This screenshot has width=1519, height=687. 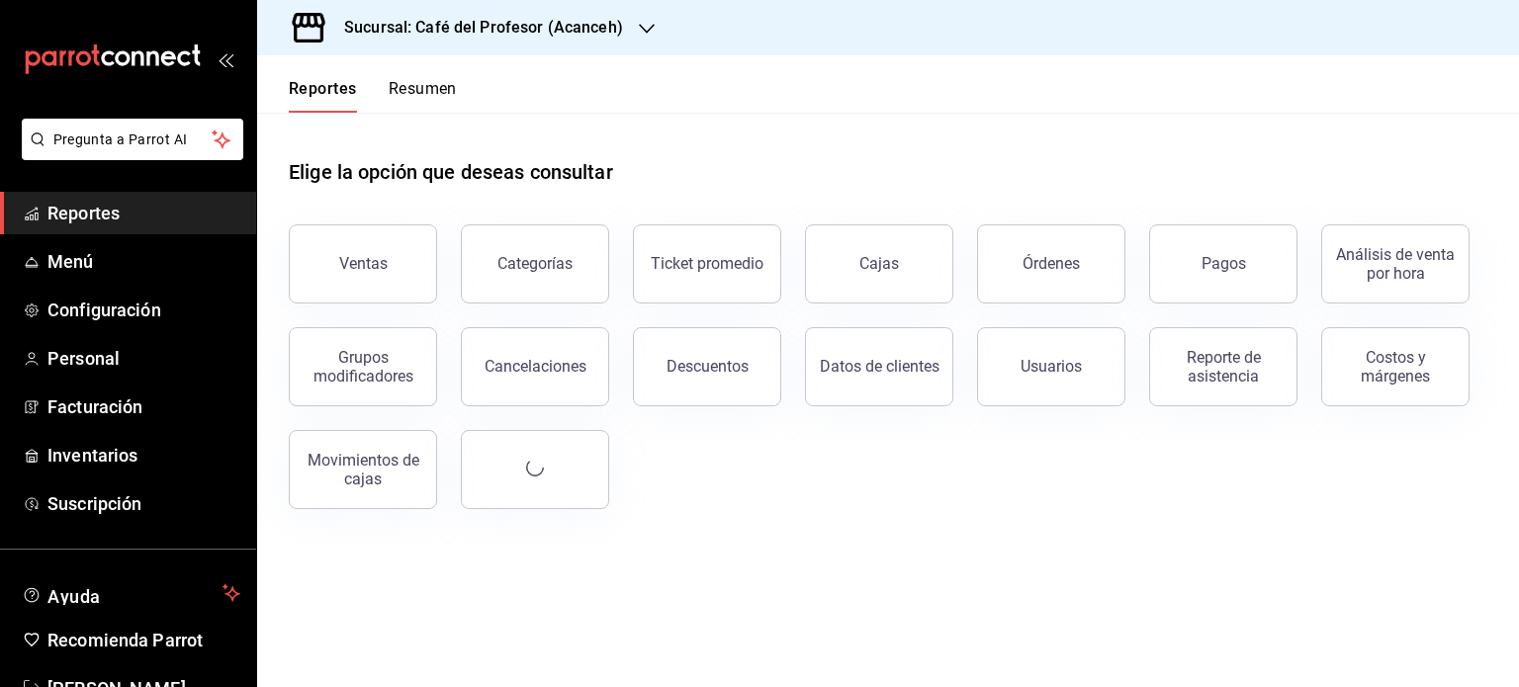 What do you see at coordinates (143, 358) in the screenshot?
I see `span: Personal` at bounding box center [143, 358].